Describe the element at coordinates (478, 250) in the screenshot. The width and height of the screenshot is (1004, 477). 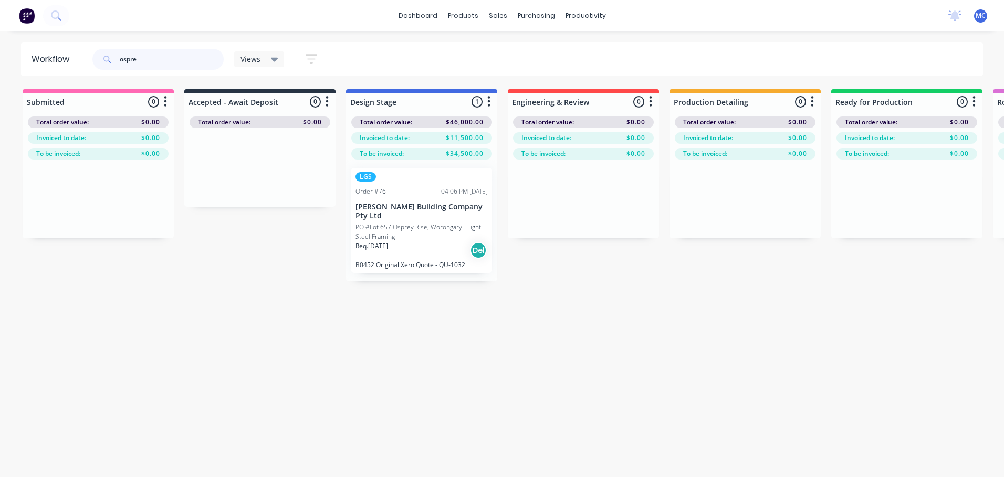
I see `div: Del` at that location.